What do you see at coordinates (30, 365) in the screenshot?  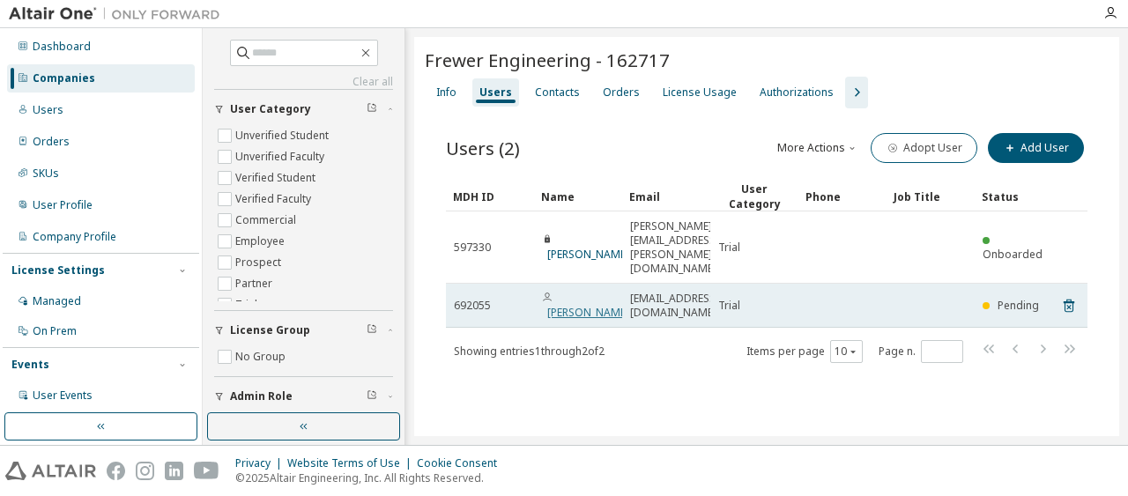 I see `div: Events` at bounding box center [30, 365].